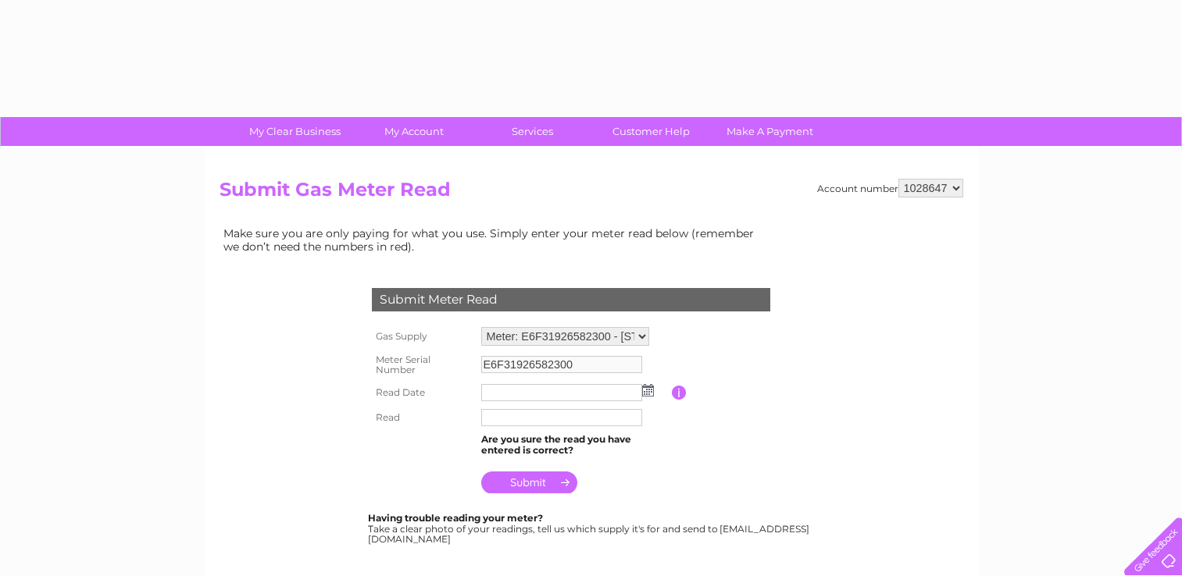 This screenshot has height=576, width=1182. I want to click on th: Meter Serial Number, so click(423, 366).